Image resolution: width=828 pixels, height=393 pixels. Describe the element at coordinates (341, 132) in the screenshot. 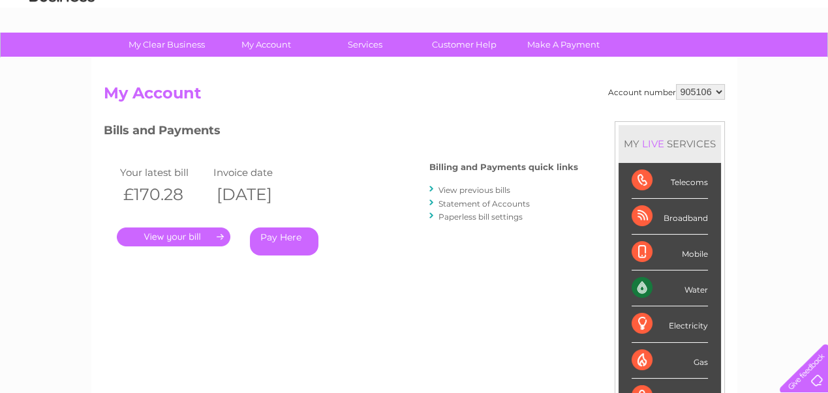

I see `h3: Bills and Payments` at that location.